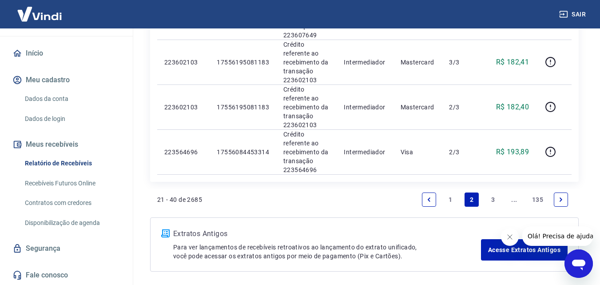 The image size is (600, 285). What do you see at coordinates (183, 152) in the screenshot?
I see `p: 223564696` at bounding box center [183, 152].